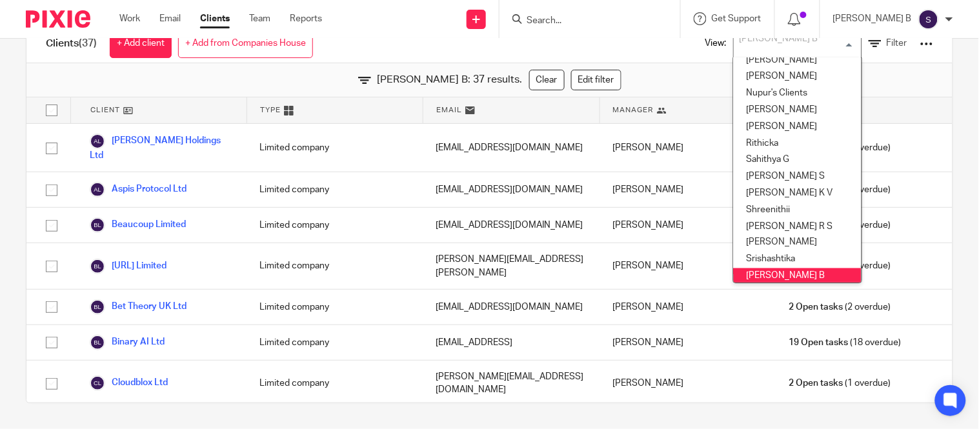 Image resolution: width=979 pixels, height=429 pixels. What do you see at coordinates (71, 43) in the screenshot?
I see `h1: Clients` at bounding box center [71, 43].